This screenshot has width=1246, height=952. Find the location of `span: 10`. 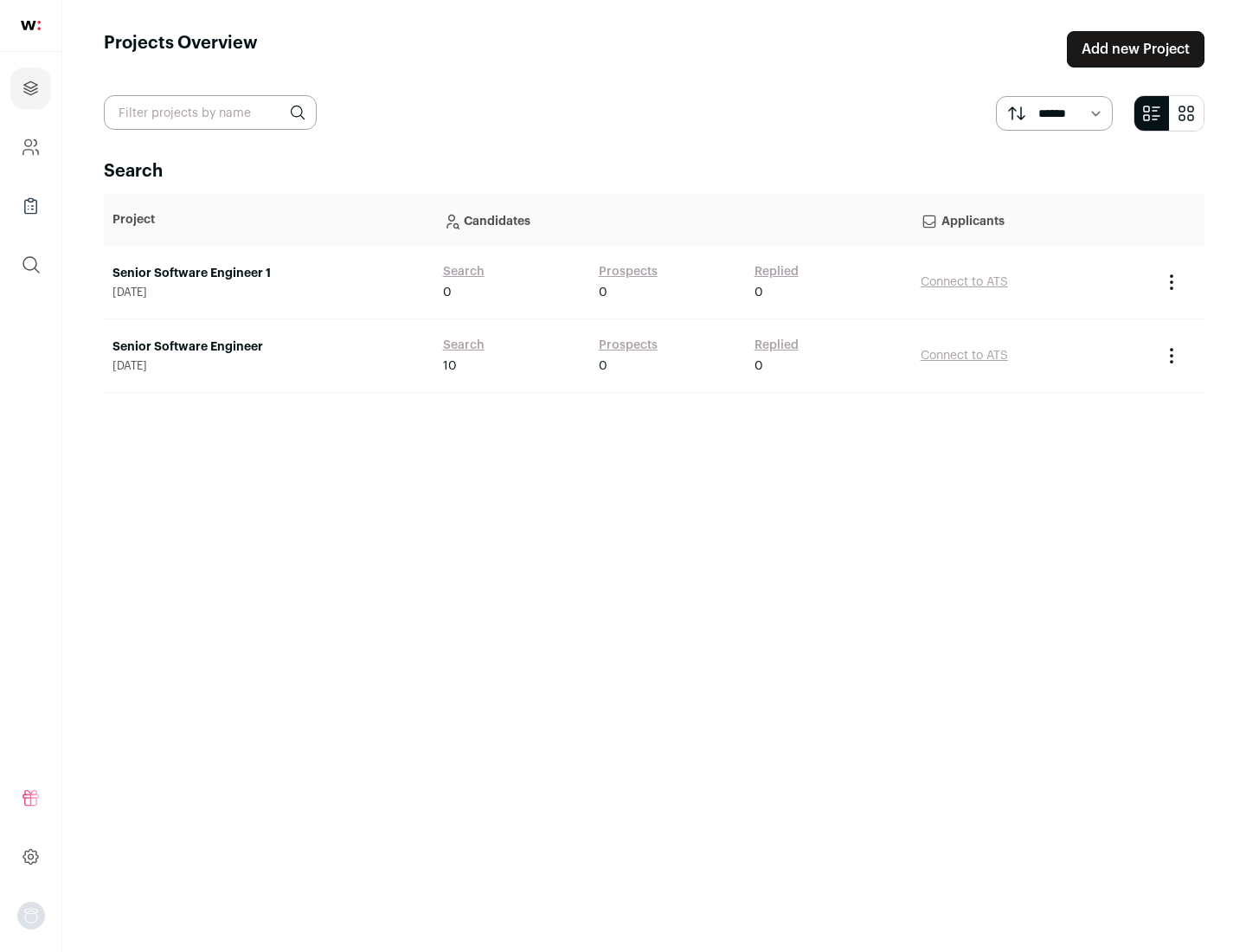

span: 10 is located at coordinates (450, 366).